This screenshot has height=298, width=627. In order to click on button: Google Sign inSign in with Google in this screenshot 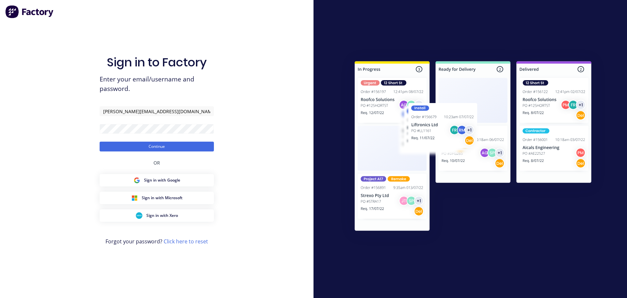, I will do `click(157, 180)`.